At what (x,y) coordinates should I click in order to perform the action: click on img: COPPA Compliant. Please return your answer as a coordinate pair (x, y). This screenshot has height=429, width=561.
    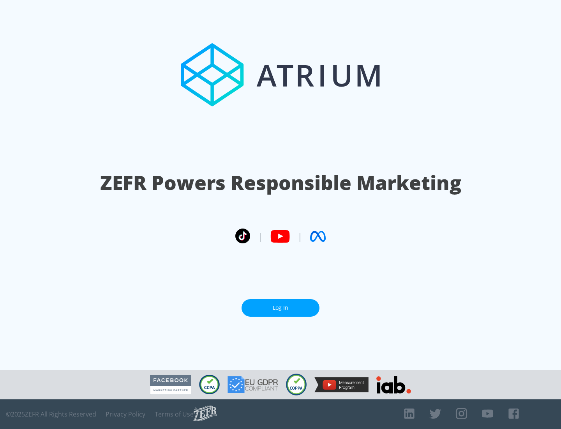
    Looking at the image, I should click on (296, 384).